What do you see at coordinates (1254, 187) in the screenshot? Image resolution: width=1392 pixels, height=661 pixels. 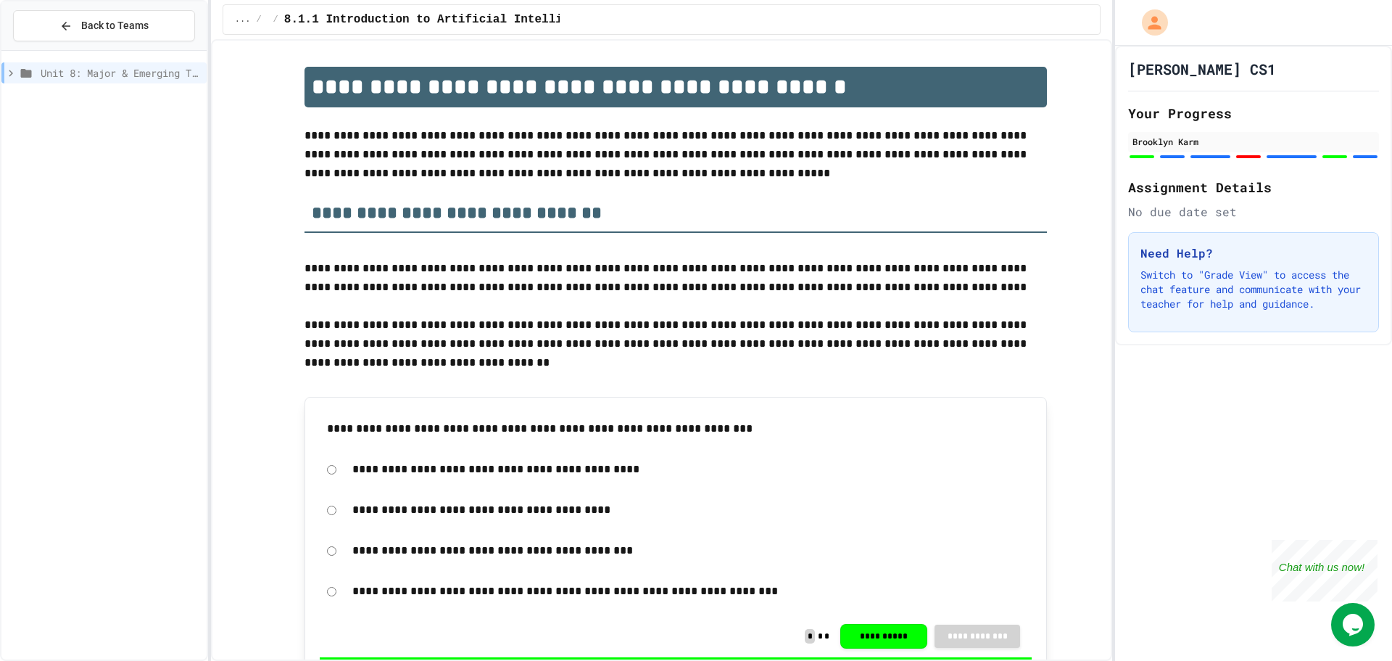 I see `h2: Assignment Details` at bounding box center [1254, 187].